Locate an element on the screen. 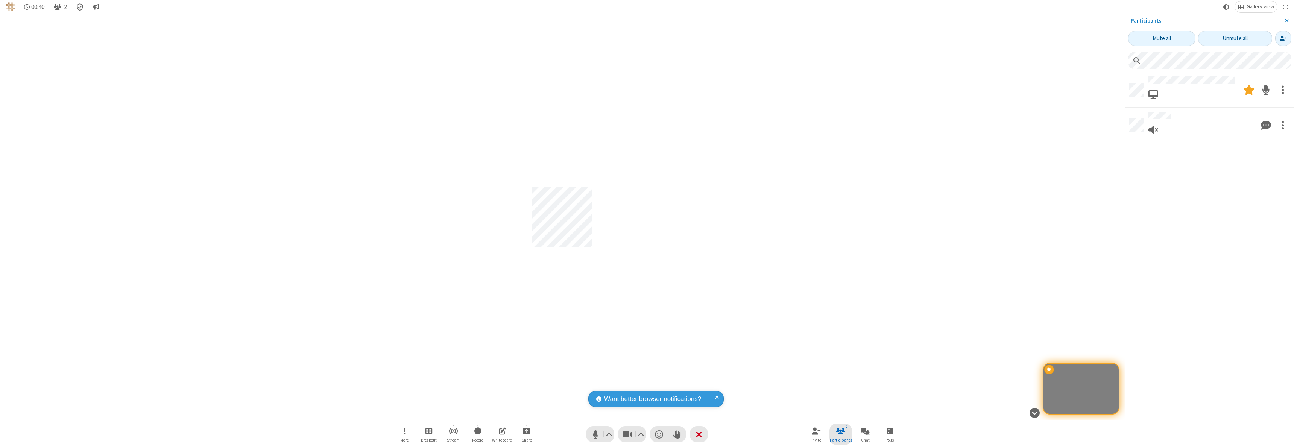  button: Invite is located at coordinates (1283, 38).